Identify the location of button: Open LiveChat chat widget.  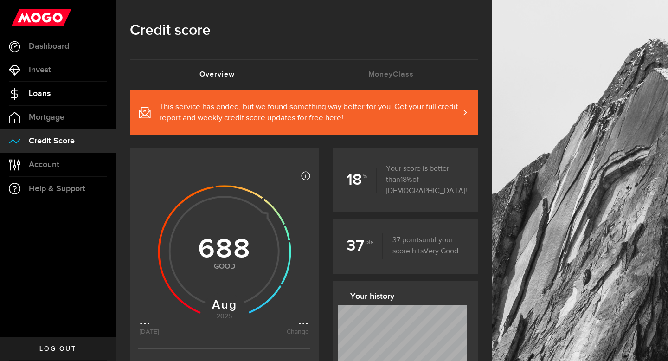
(21, 18).